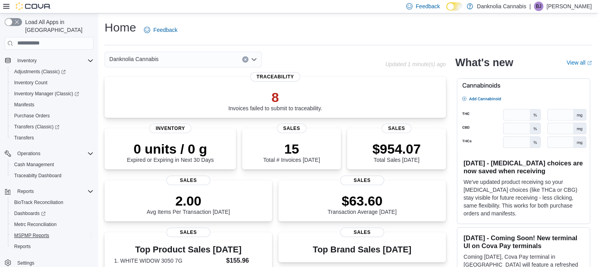 The width and height of the screenshot is (598, 267). Describe the element at coordinates (52, 116) in the screenshot. I see `span: Purchase Orders` at that location.